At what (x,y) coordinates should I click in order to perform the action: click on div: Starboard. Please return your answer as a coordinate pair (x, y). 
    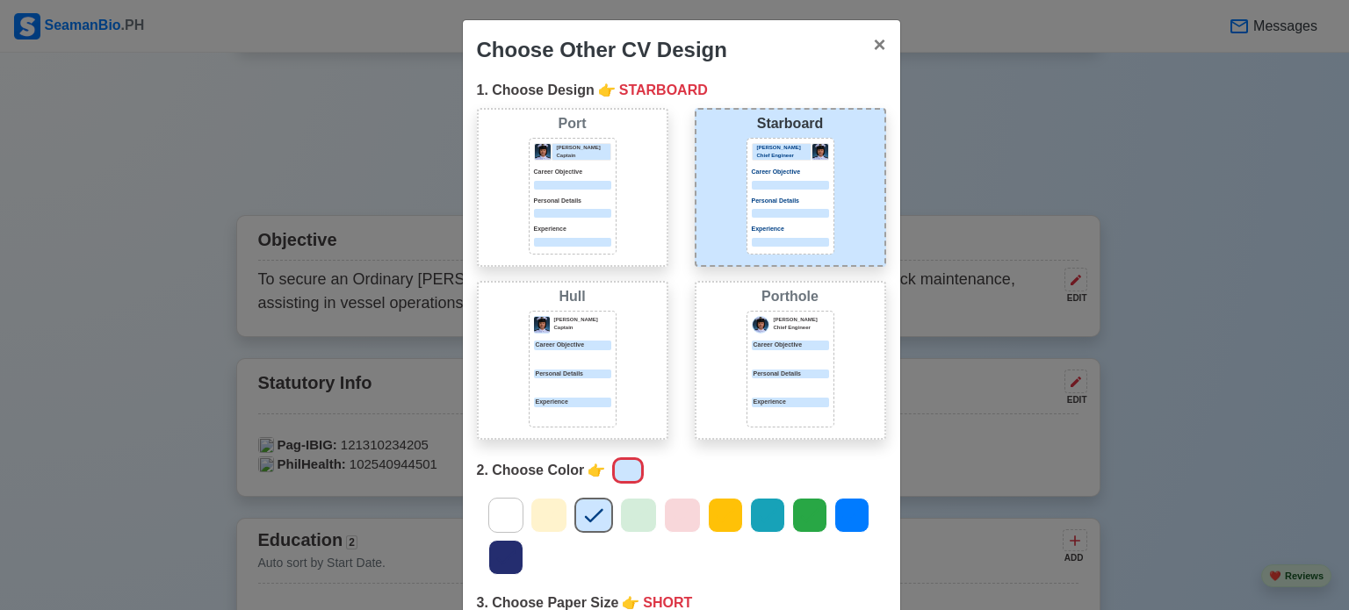
    Looking at the image, I should click on (790, 124).